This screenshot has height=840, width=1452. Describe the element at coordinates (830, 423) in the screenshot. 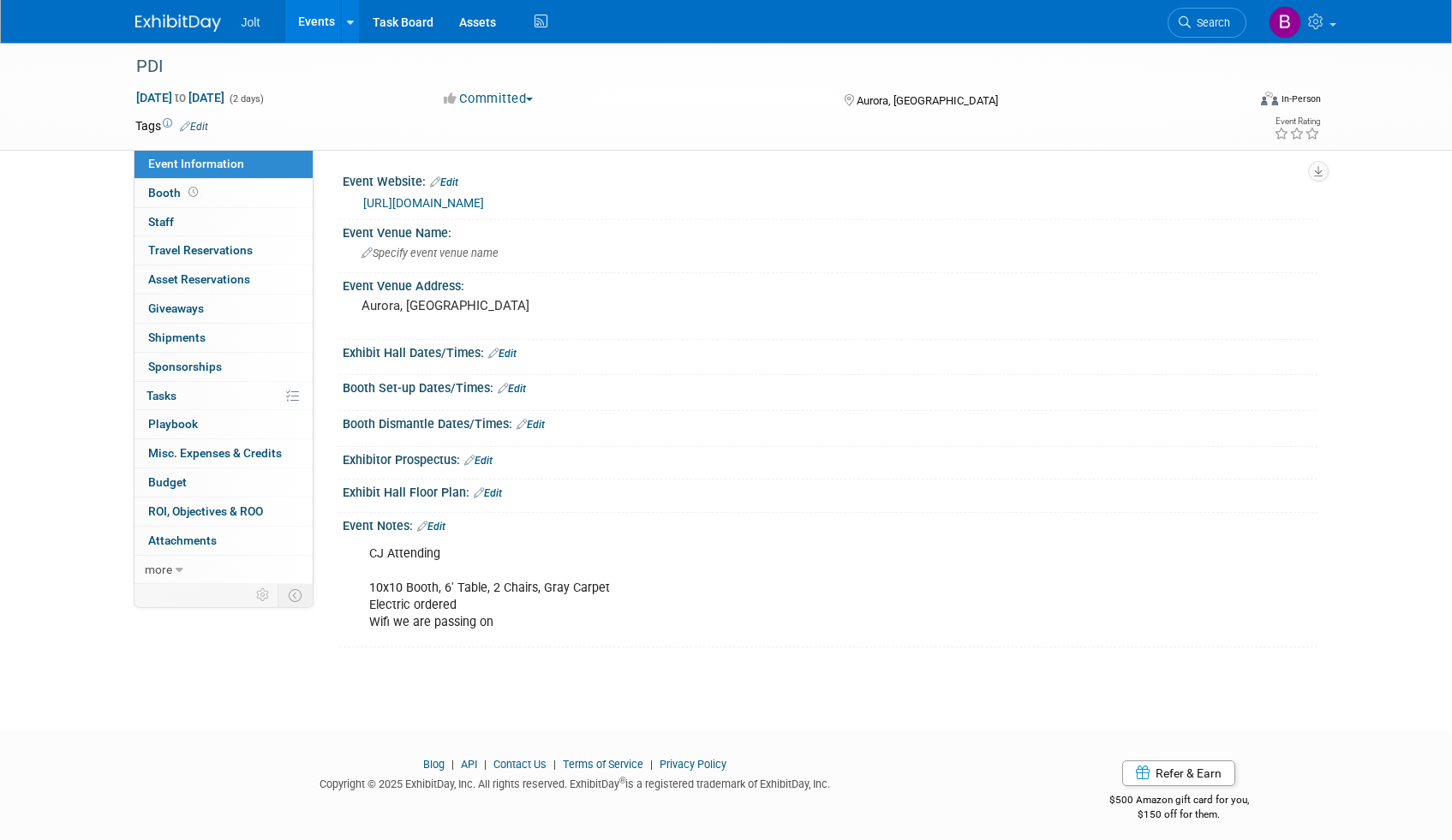

I see `div: Booth Dismantle Dates/Times:` at that location.